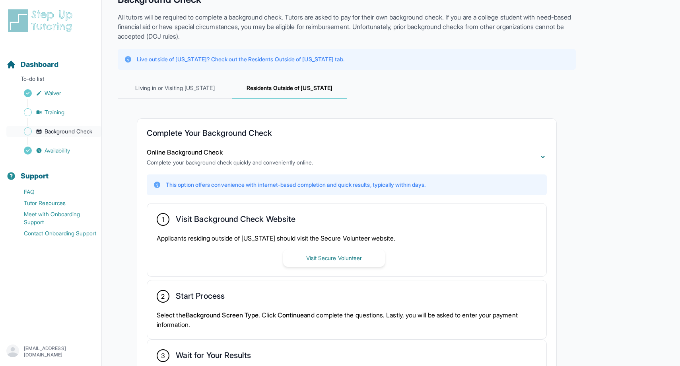 This screenshot has height=366, width=680. Describe the element at coordinates (334, 257) in the screenshot. I see `a: Visit Secure Volunteer` at that location.